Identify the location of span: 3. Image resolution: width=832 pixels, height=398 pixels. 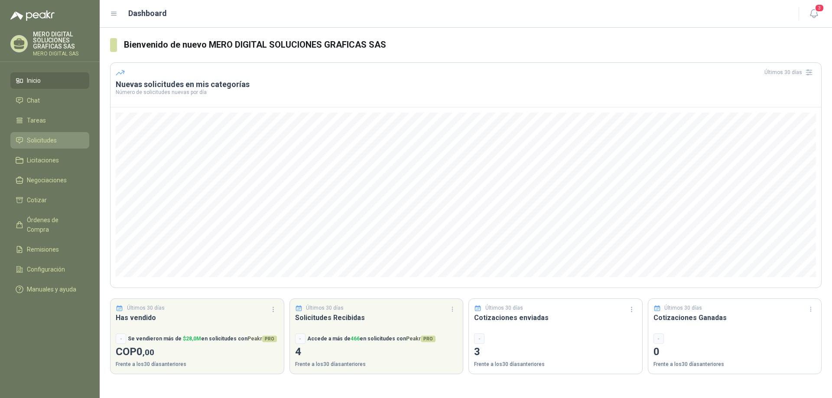
(820, 8).